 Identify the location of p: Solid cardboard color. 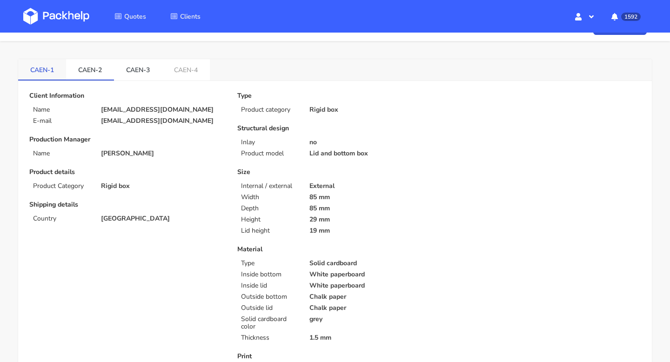
(269, 323).